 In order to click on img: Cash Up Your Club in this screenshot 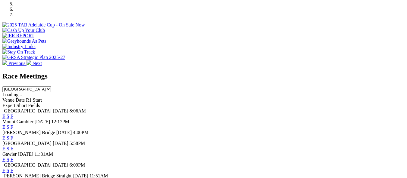, I will do `click(23, 30)`.